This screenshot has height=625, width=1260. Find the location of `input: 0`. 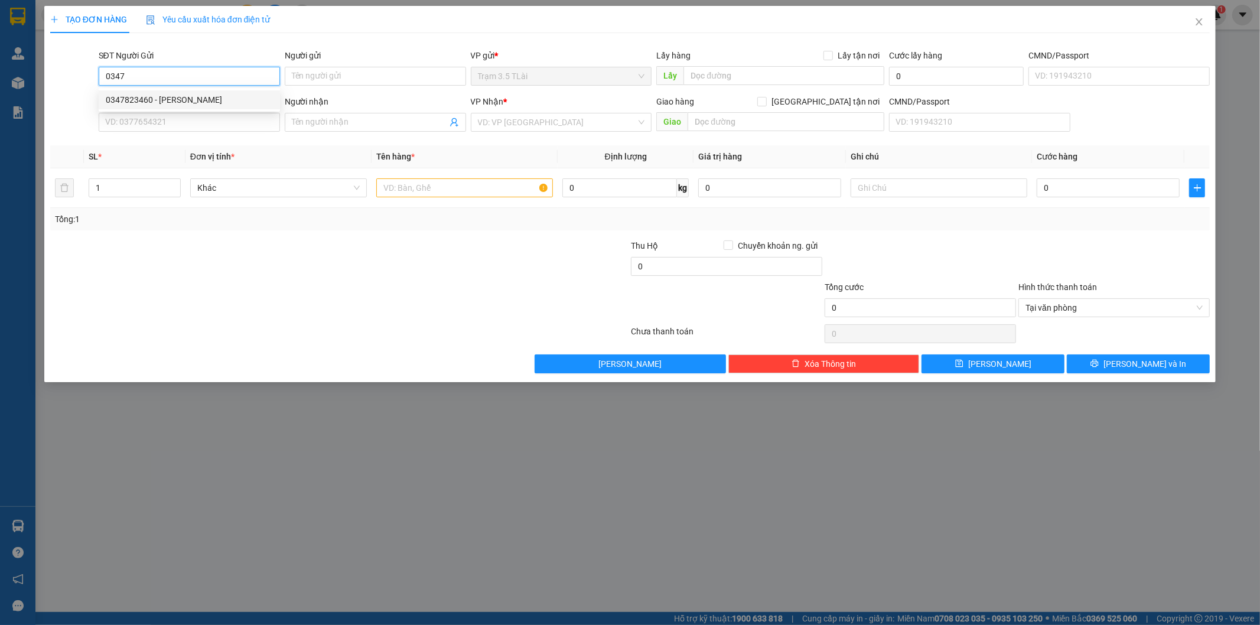

input: 0 is located at coordinates (770, 188).